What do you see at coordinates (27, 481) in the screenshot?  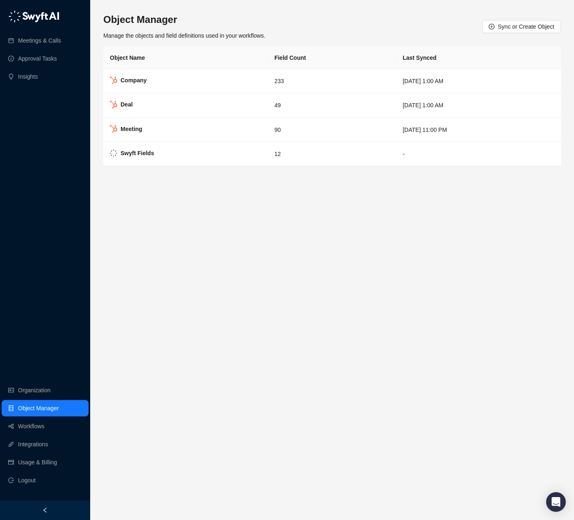 I see `span: Logout` at bounding box center [27, 481].